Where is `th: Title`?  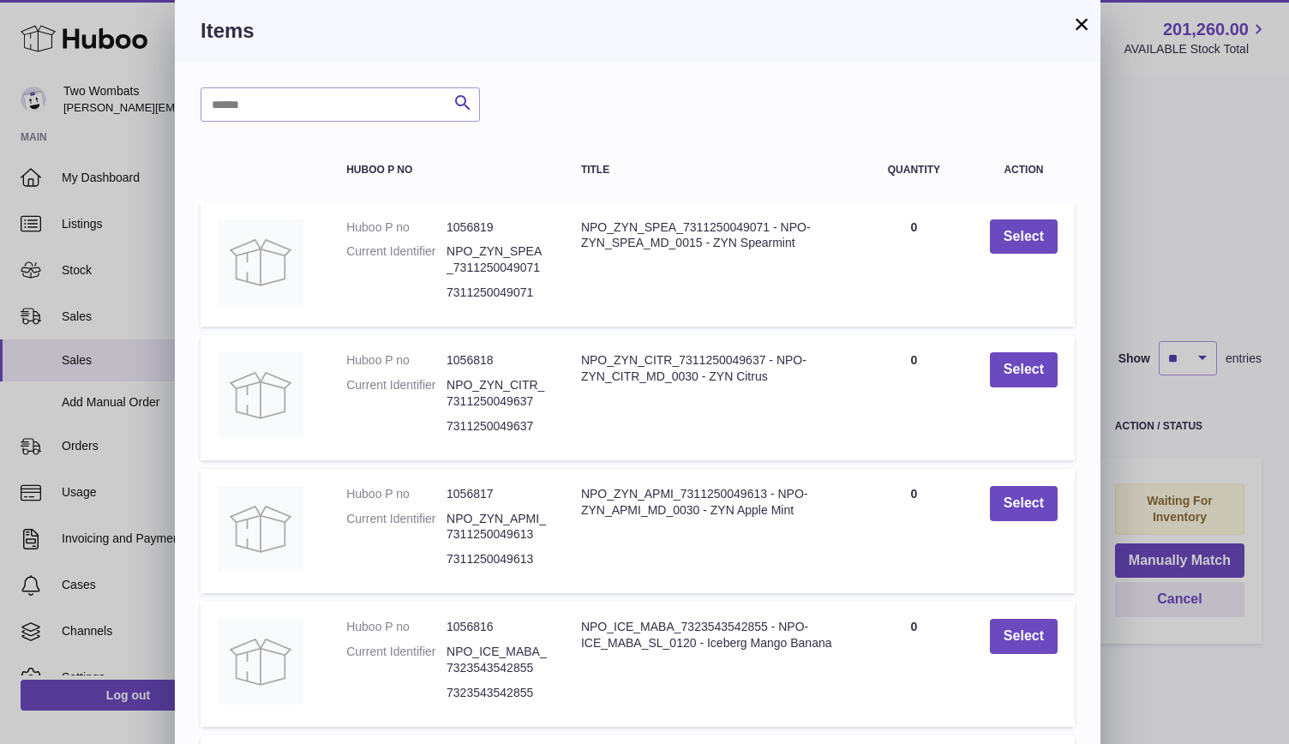 th: Title is located at coordinates (710, 170).